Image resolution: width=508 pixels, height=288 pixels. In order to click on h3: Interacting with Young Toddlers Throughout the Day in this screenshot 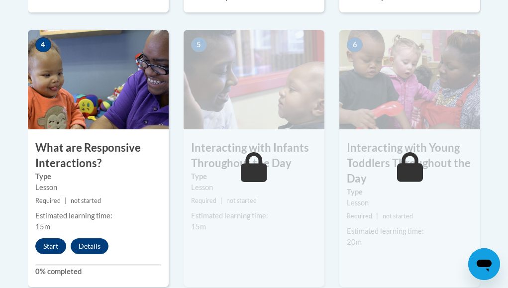, I will do `click(409, 163)`.